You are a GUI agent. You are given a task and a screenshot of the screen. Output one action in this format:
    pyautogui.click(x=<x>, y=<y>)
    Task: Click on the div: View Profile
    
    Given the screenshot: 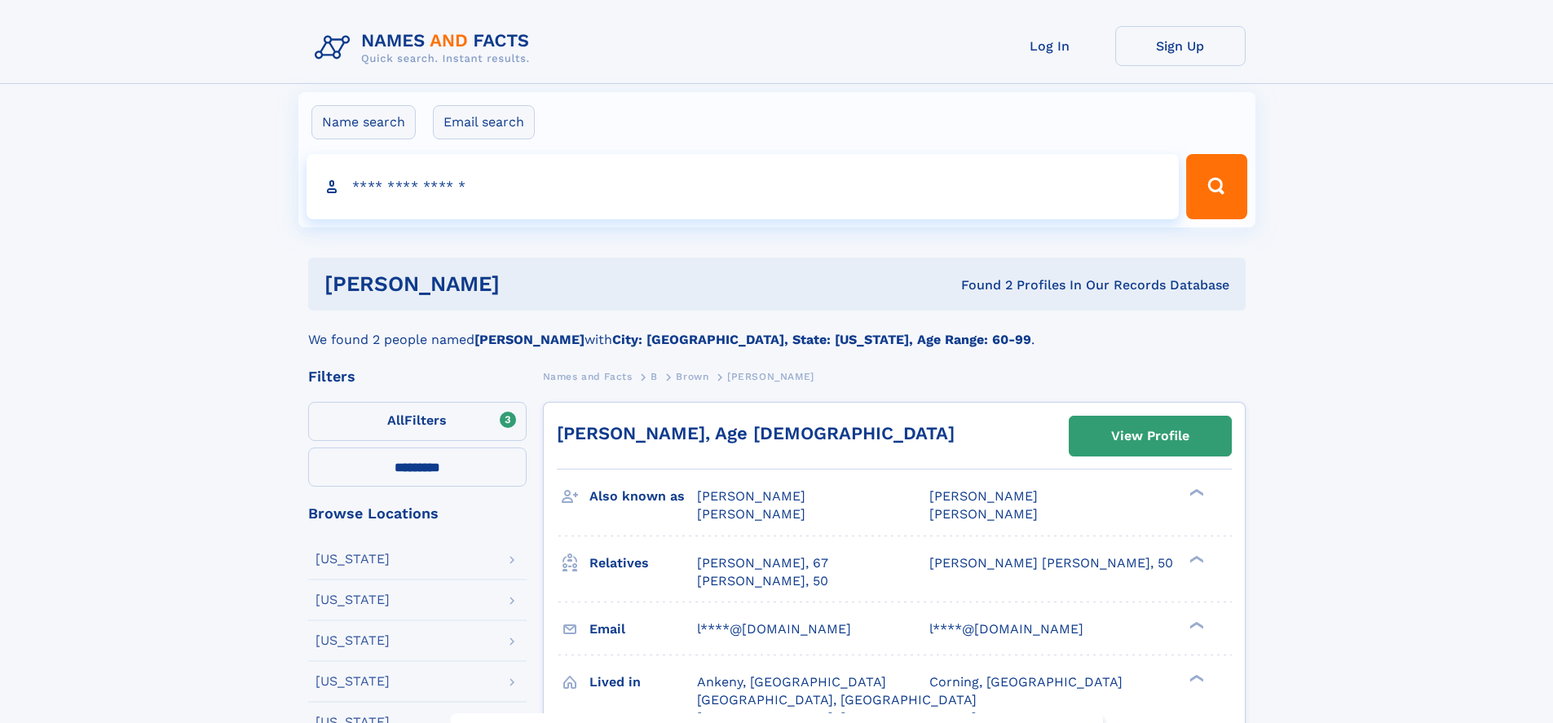 What is the action you would take?
    pyautogui.click(x=1150, y=436)
    